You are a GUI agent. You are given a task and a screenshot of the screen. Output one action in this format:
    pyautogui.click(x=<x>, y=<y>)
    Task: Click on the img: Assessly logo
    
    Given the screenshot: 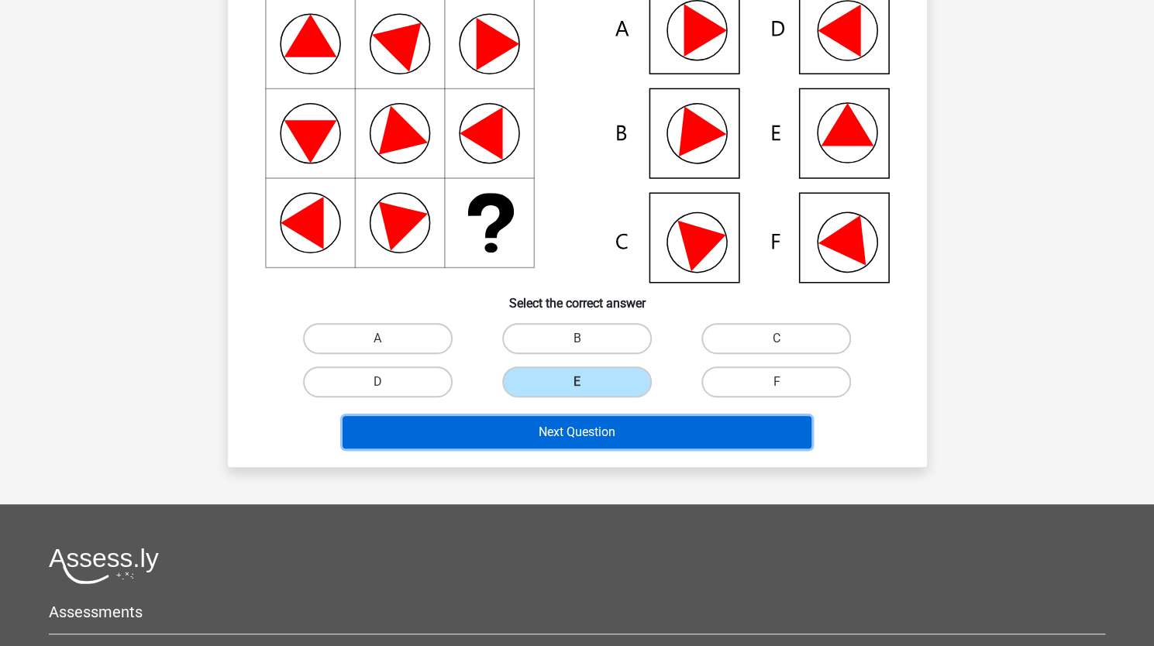 What is the action you would take?
    pyautogui.click(x=104, y=566)
    